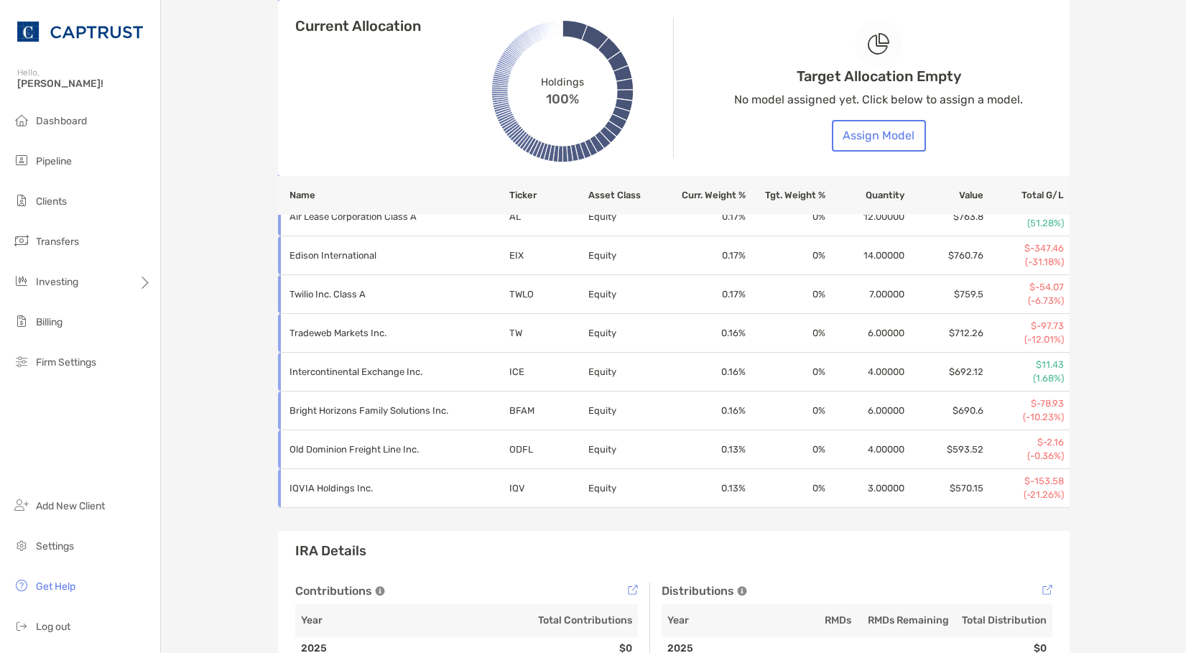 The image size is (1186, 653). Describe the element at coordinates (1024, 223) in the screenshot. I see `p: (51.28%)` at that location.